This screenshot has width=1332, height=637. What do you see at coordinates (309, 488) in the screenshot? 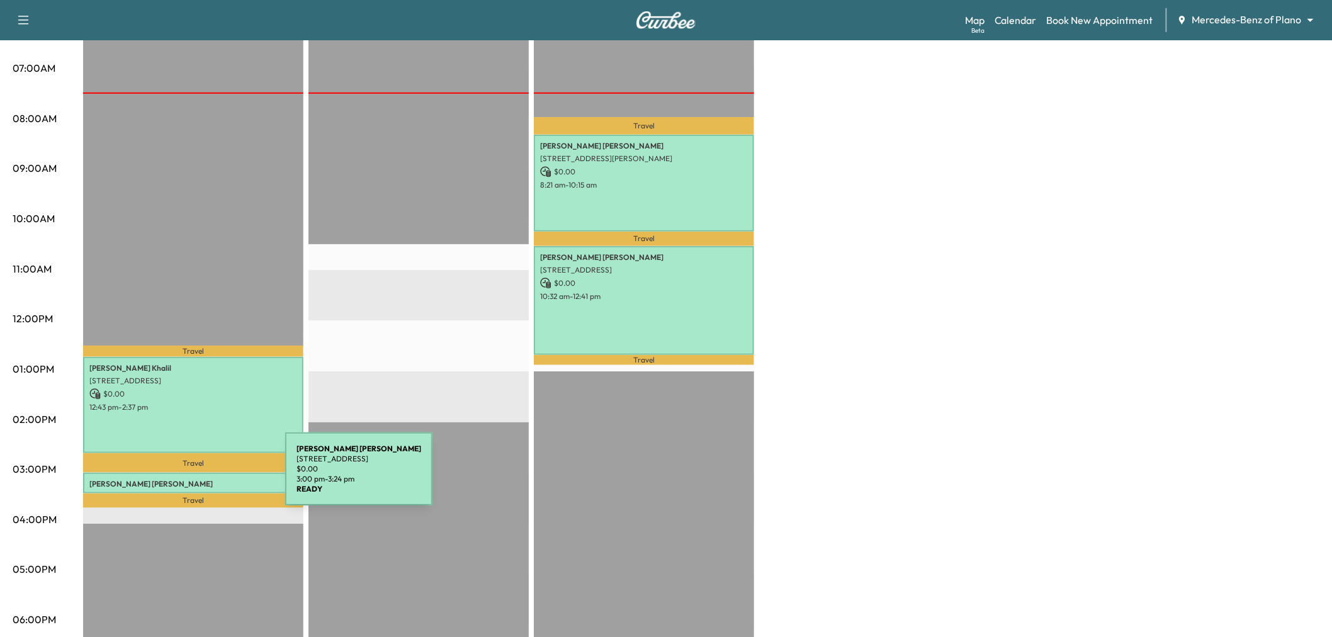
I see `b: READY` at bounding box center [309, 488].